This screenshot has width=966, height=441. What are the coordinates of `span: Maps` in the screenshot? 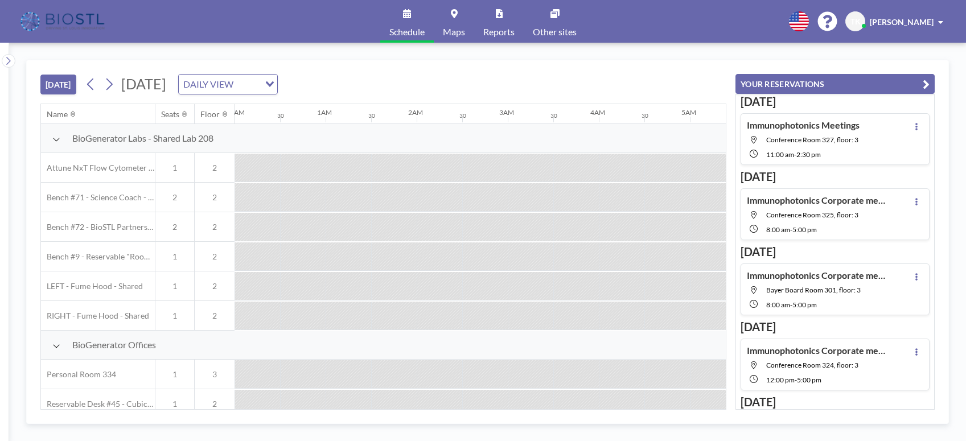 It's located at (454, 32).